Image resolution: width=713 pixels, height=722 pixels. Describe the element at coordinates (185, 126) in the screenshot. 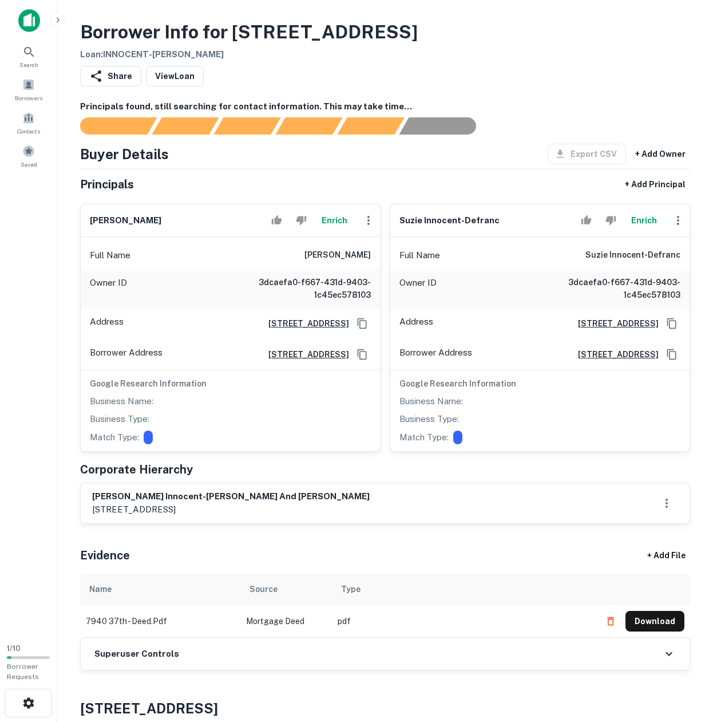

I see `div: Your request is received and processing...` at that location.